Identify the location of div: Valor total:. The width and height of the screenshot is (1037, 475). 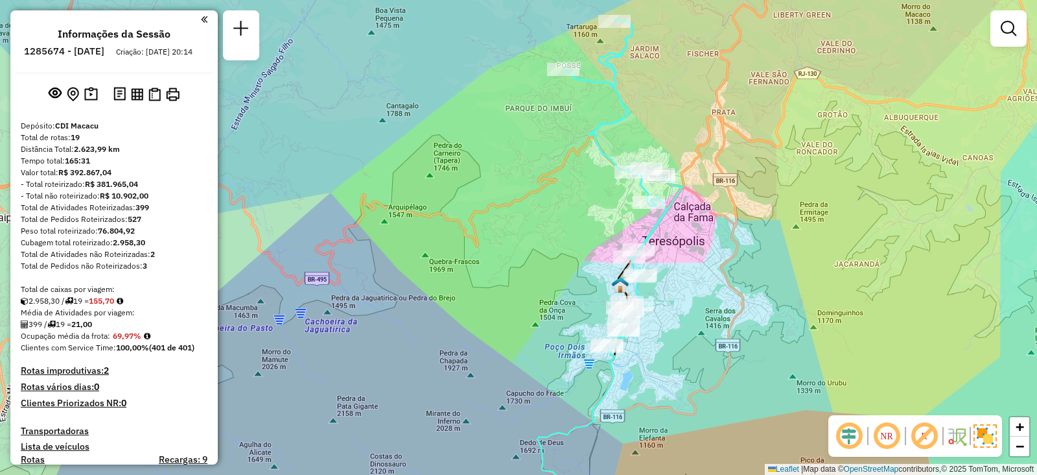
(114, 172).